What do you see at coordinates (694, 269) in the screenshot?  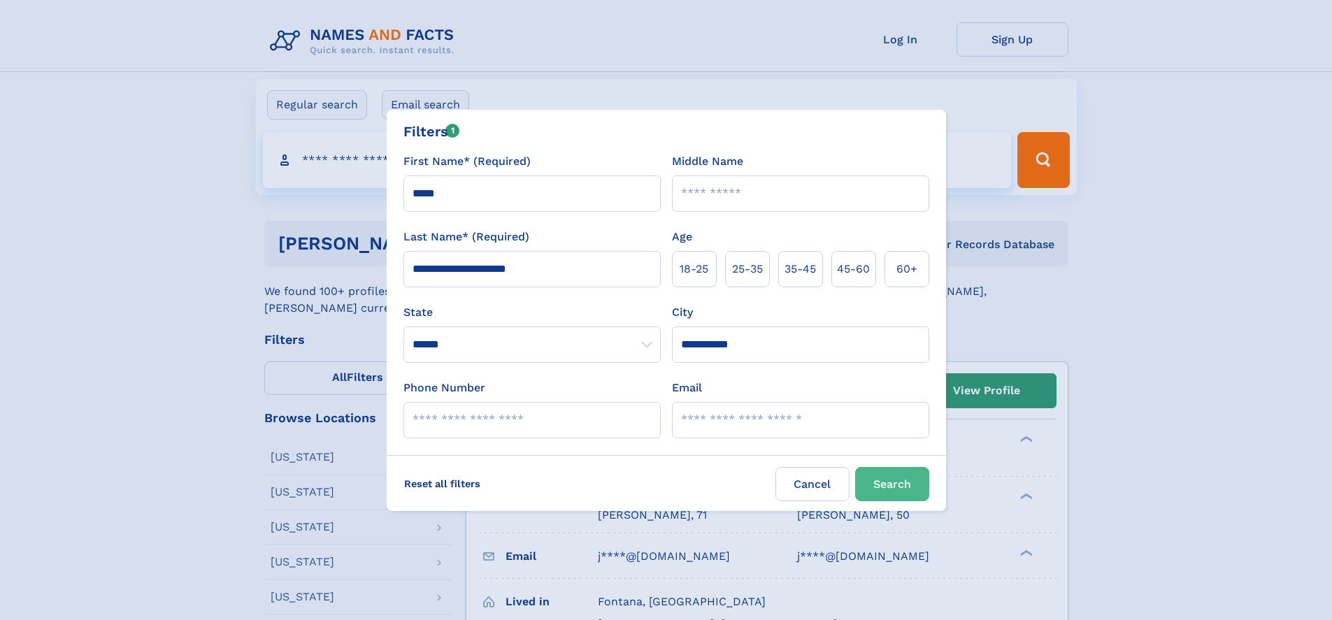 I see `span: 18‑25` at bounding box center [694, 269].